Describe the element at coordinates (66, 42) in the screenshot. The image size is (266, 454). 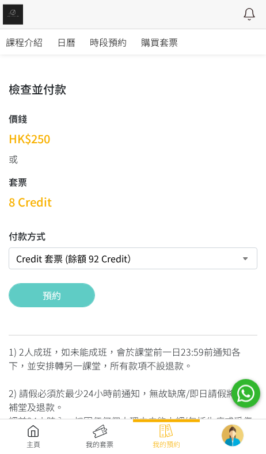
I see `a: 日曆` at that location.